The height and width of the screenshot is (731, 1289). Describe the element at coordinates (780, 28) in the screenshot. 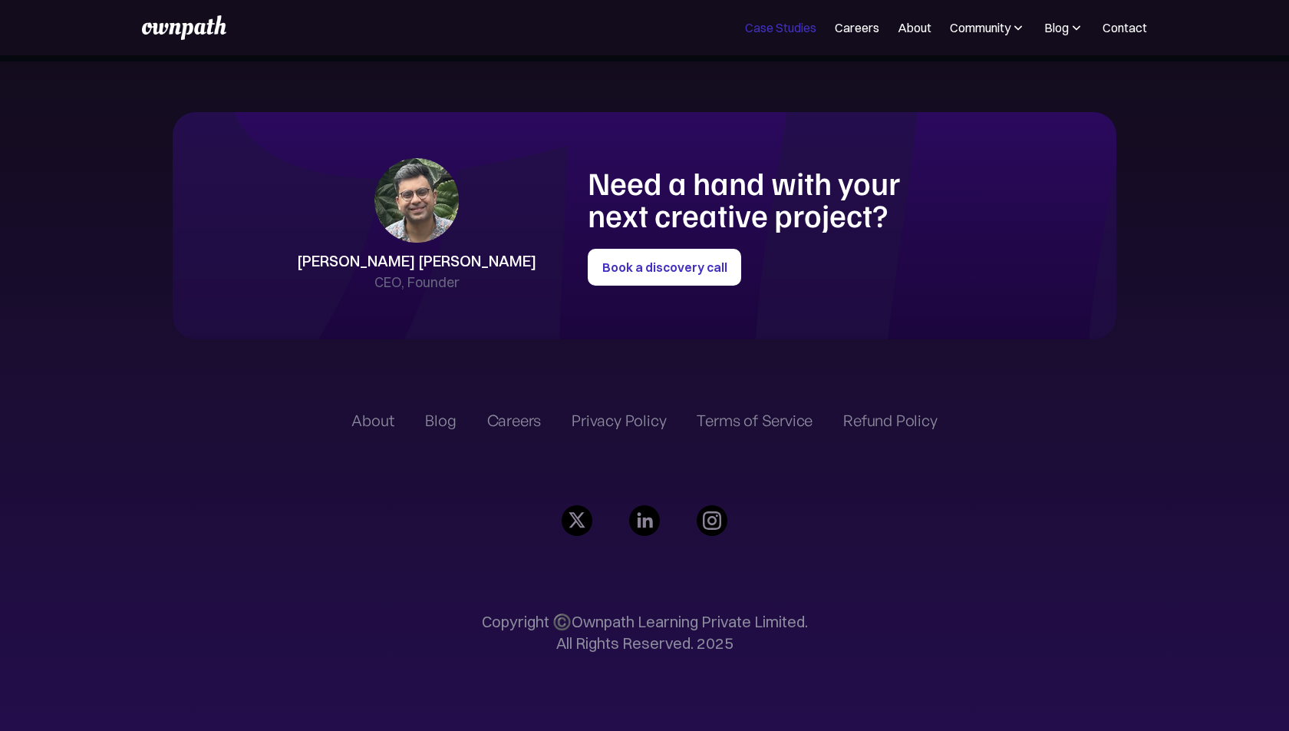

I see `a: Case Studies` at that location.